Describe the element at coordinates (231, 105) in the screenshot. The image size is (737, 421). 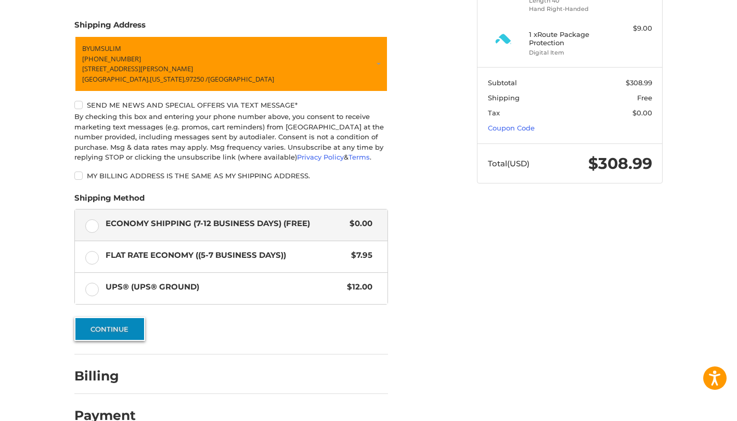
I see `label: Send me news and special offers via text message*` at that location.